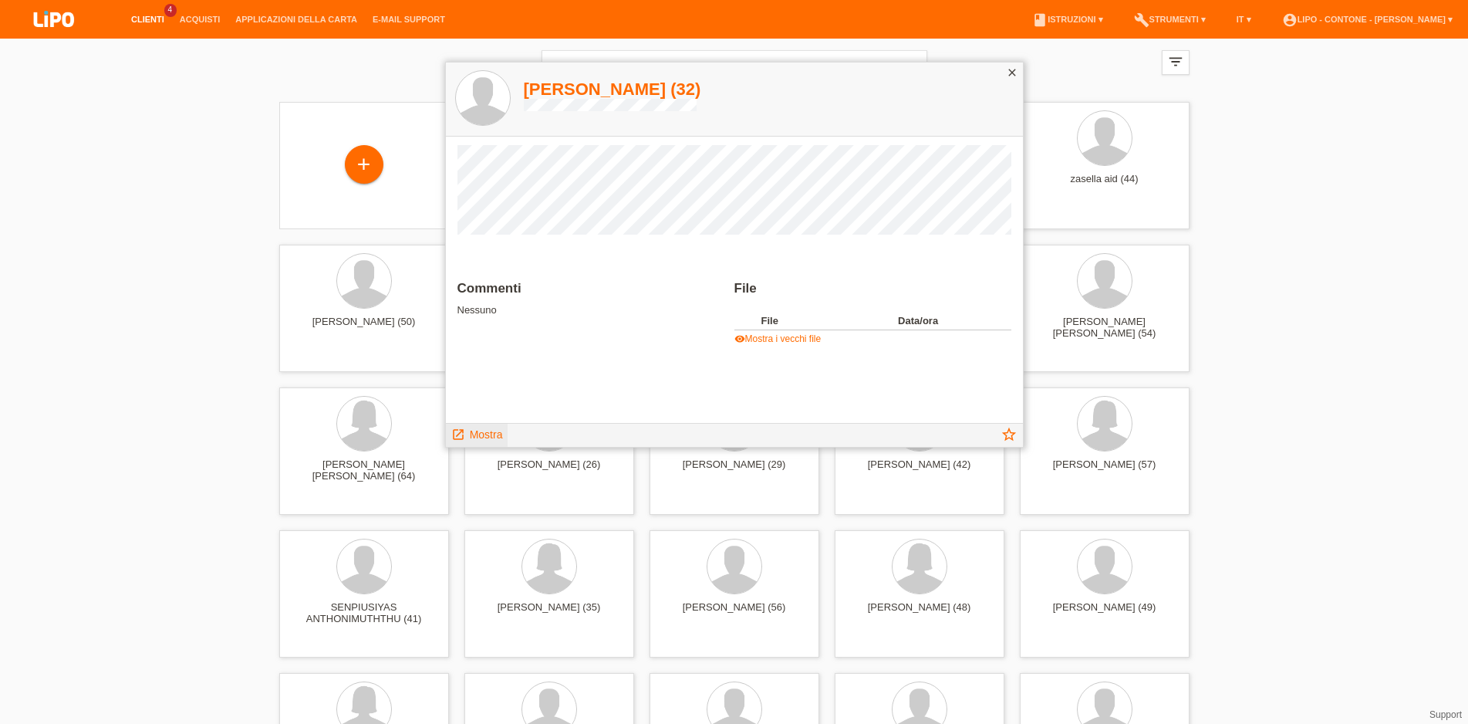 This screenshot has width=1468, height=724. Describe the element at coordinates (590, 292) in the screenshot. I see `h2: Commenti` at that location.